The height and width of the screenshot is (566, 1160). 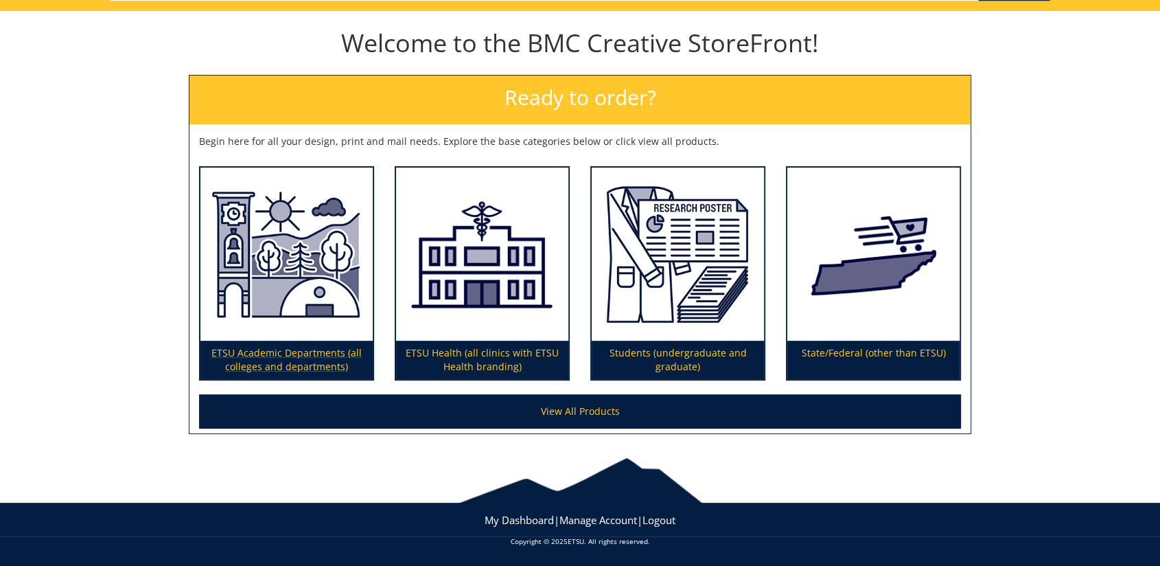 I want to click on a: Manage Account, so click(x=598, y=520).